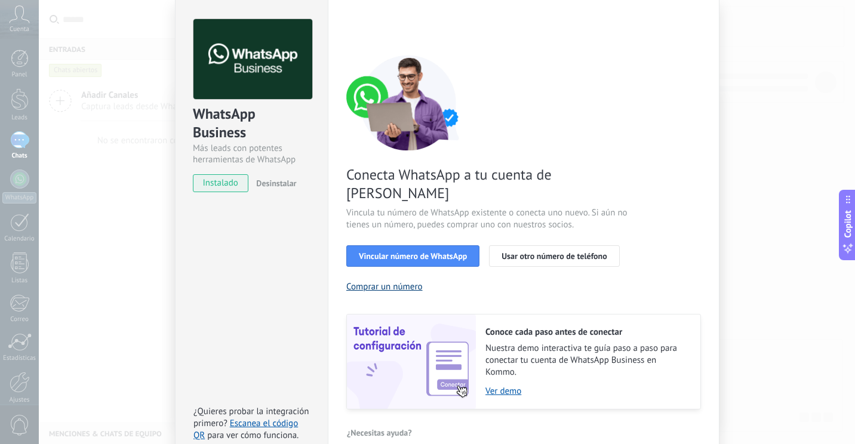 The image size is (855, 444). Describe the element at coordinates (273, 183) in the screenshot. I see `button: Desinstalar` at that location.